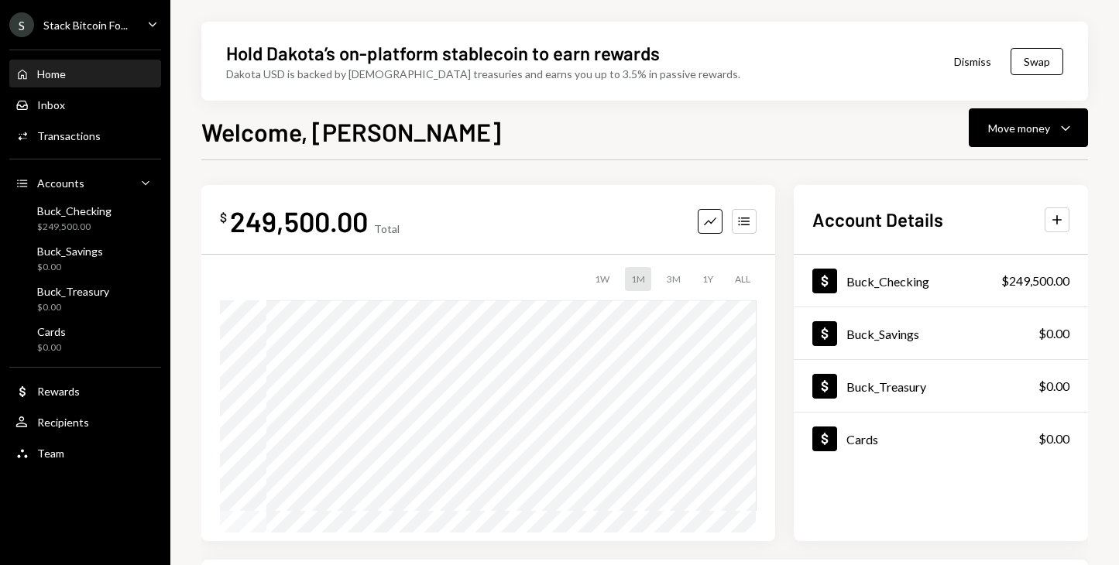 This screenshot has width=1119, height=565. What do you see at coordinates (60, 183) in the screenshot?
I see `div: Accounts` at bounding box center [60, 183].